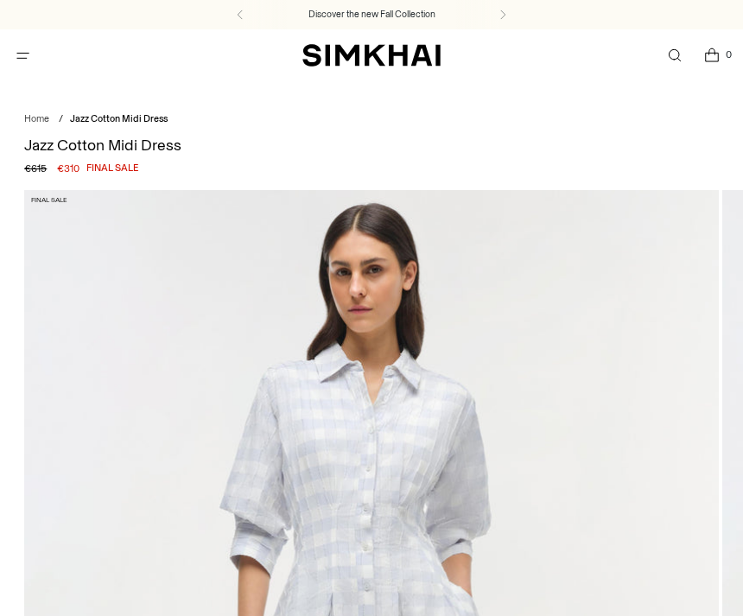 This screenshot has height=616, width=743. What do you see at coordinates (68, 169) in the screenshot?
I see `span: €310` at bounding box center [68, 169].